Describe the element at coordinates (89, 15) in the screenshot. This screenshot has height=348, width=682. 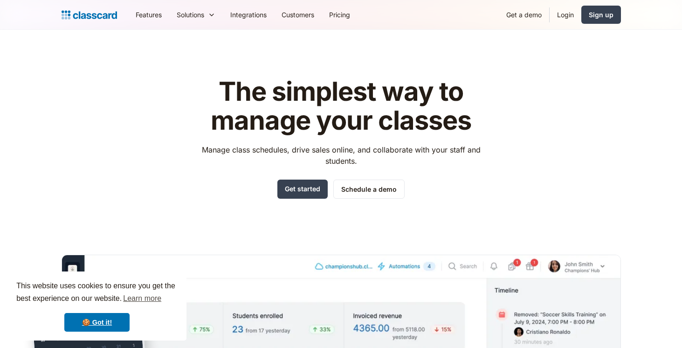
I see `a: home` at that location.